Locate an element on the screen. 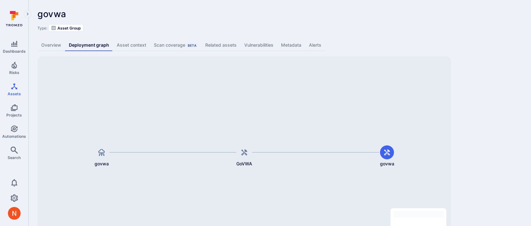  div: Beta is located at coordinates (192, 45).